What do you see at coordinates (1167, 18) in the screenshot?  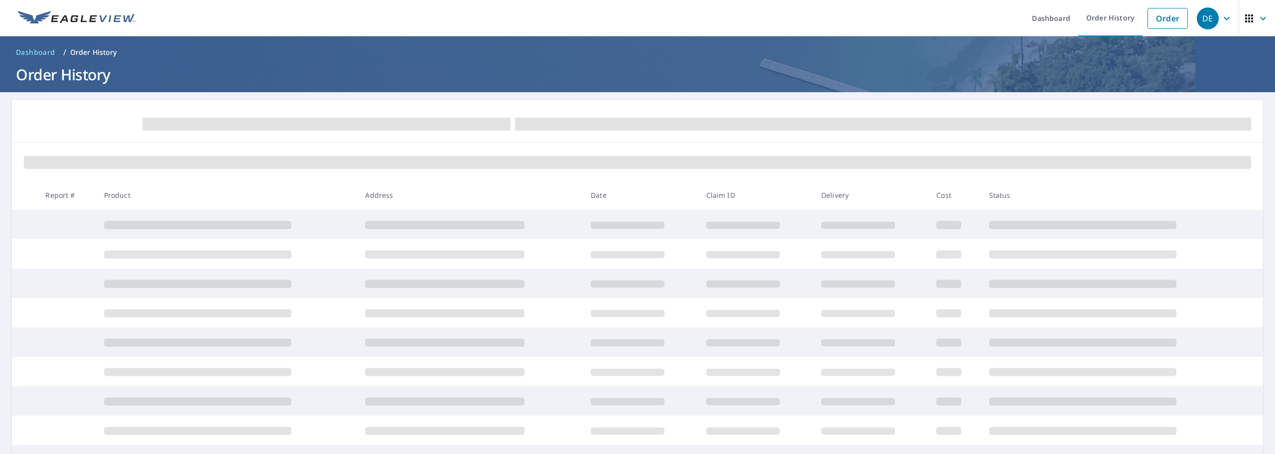 I see `a: Order` at bounding box center [1167, 18].